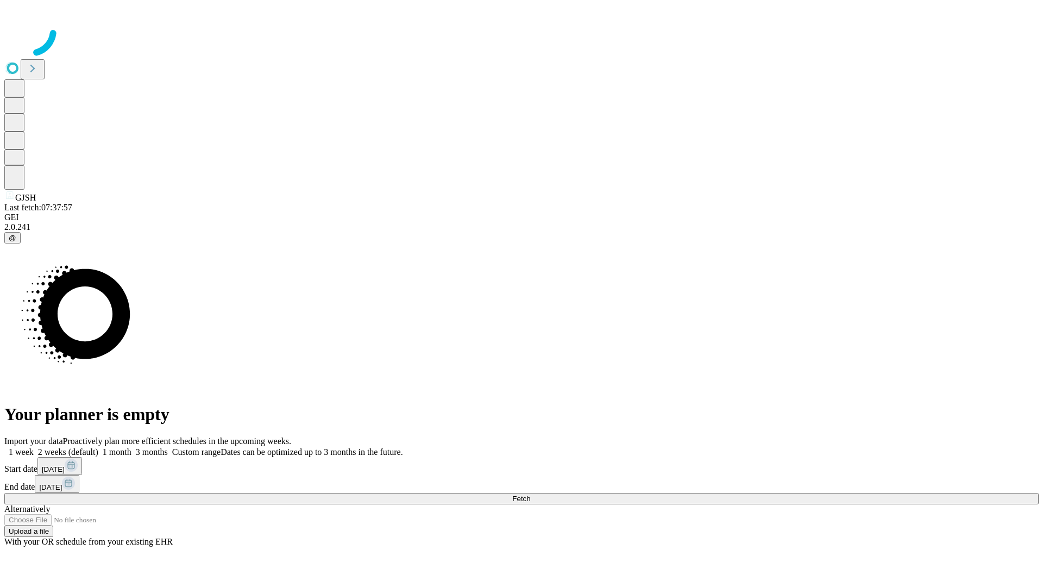 The width and height of the screenshot is (1043, 587). Describe the element at coordinates (177, 441) in the screenshot. I see `span: Proactively plan more efficient schedules in the upcoming weeks.` at that location.